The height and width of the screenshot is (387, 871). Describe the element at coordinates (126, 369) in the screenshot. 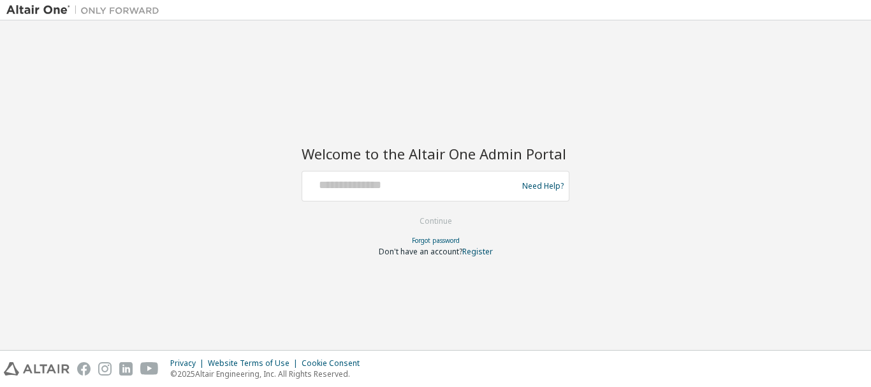

I see `img: linkedin.svg` at that location.